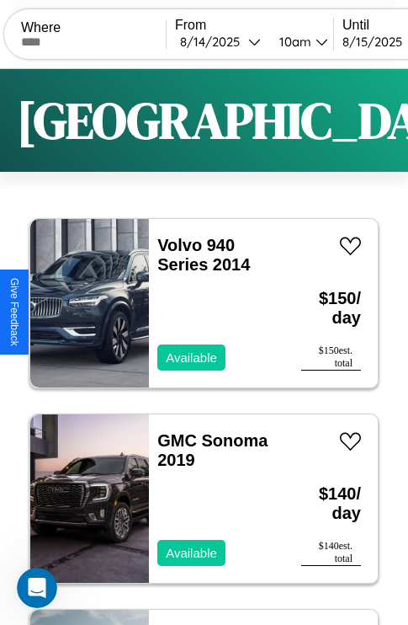  Describe the element at coordinates (221, 41) in the screenshot. I see `button: 8/14/2025` at that location.